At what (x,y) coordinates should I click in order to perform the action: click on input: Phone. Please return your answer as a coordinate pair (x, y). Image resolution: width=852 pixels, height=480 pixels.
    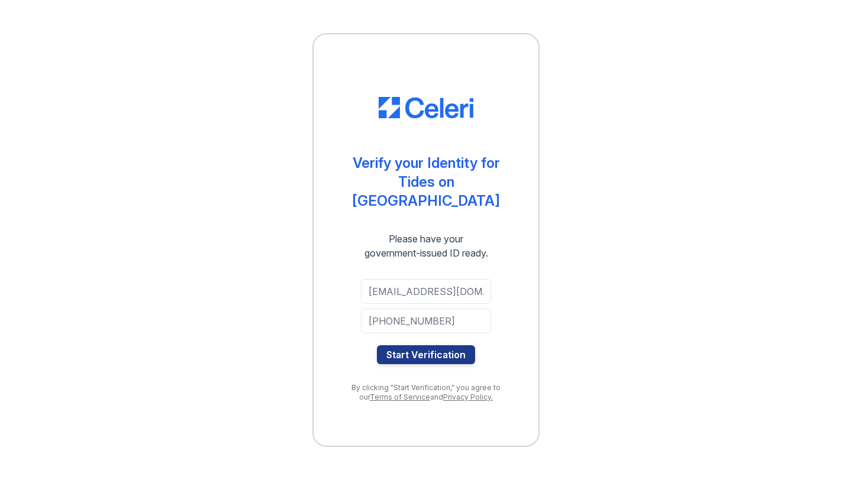
    Looking at the image, I should click on (426, 321).